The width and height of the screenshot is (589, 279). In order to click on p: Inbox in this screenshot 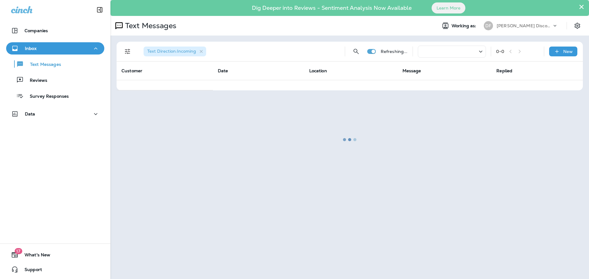, I will do `click(31, 48)`.